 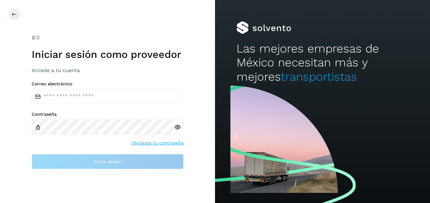 What do you see at coordinates (157, 143) in the screenshot?
I see `a: Olvidaste tu contraseña` at bounding box center [157, 143].